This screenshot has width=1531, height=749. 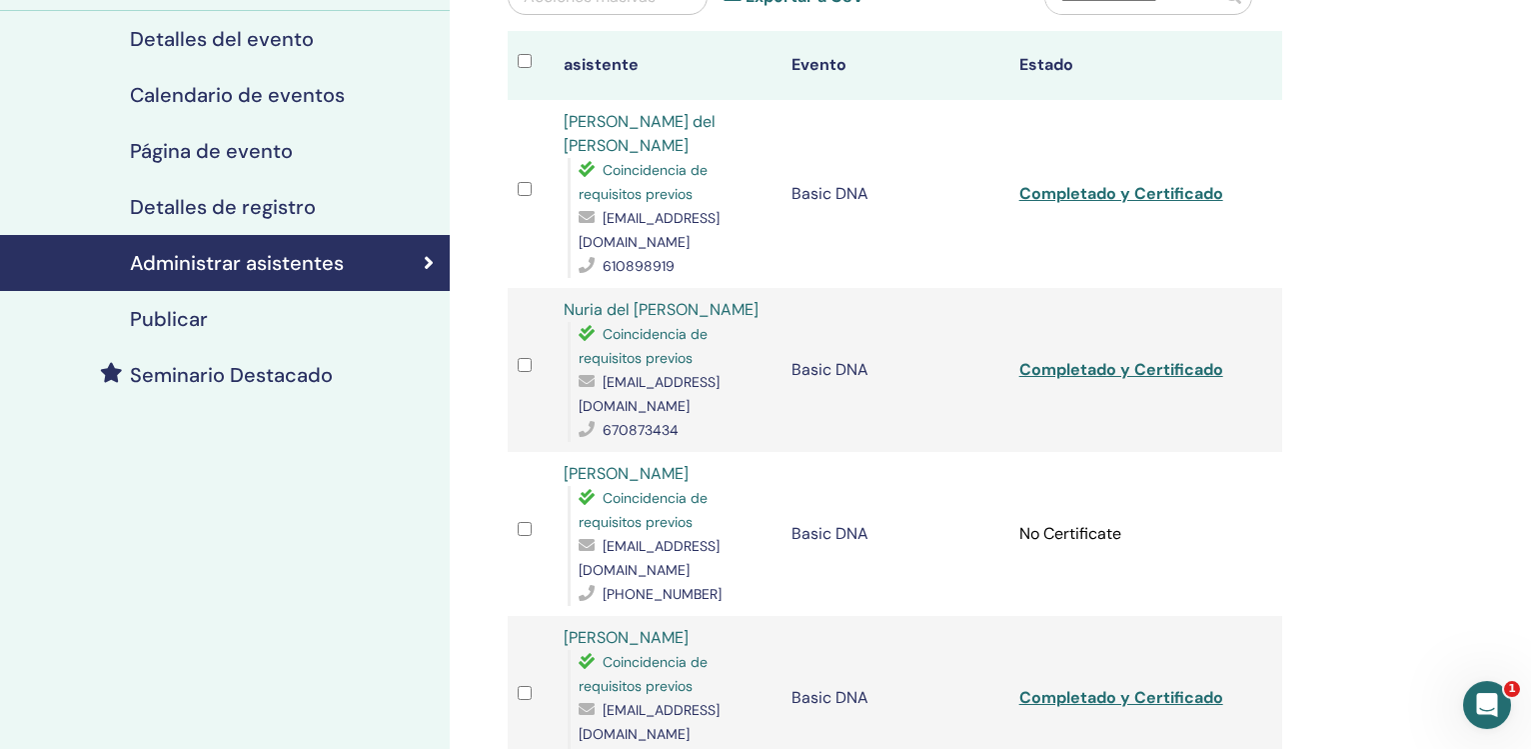 What do you see at coordinates (641, 430) in the screenshot?
I see `span: 670873434` at bounding box center [641, 430].